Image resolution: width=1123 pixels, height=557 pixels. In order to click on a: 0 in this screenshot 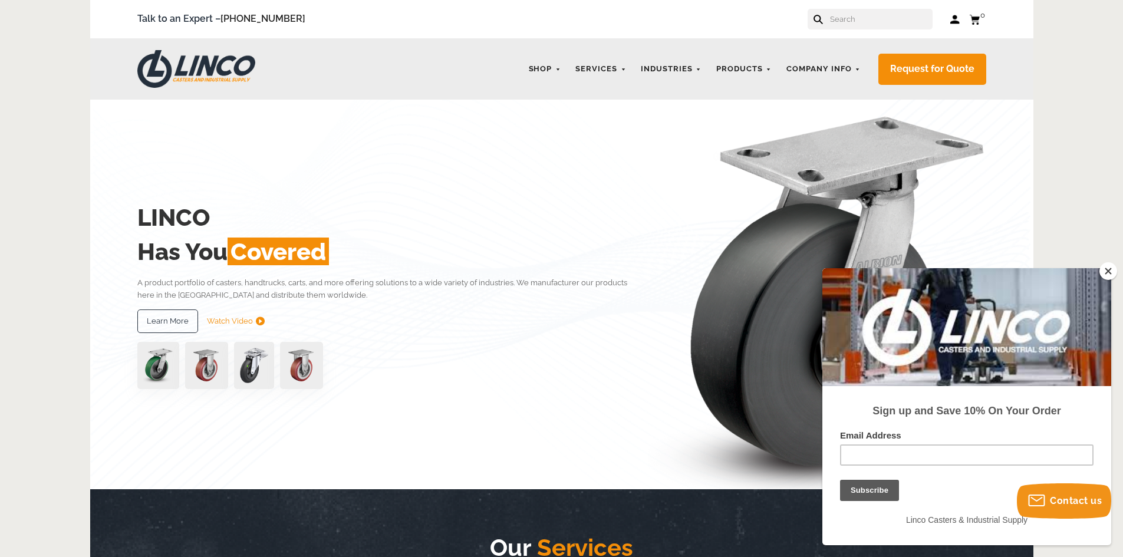, I will do `click(977, 19)`.